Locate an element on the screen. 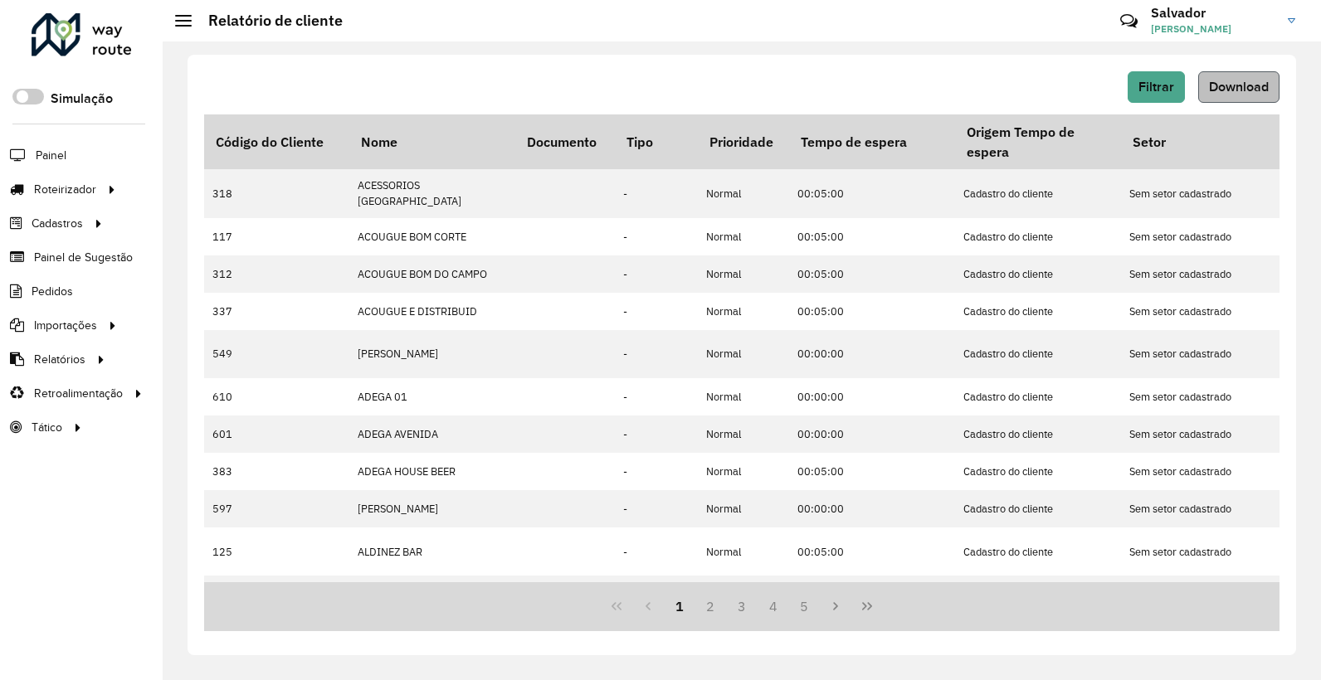 The height and width of the screenshot is (680, 1321). h3: Salvador is located at coordinates (1213, 12).